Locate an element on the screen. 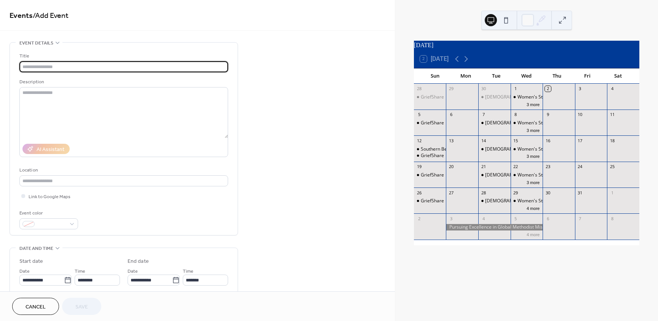  div: 25 is located at coordinates (612, 167).